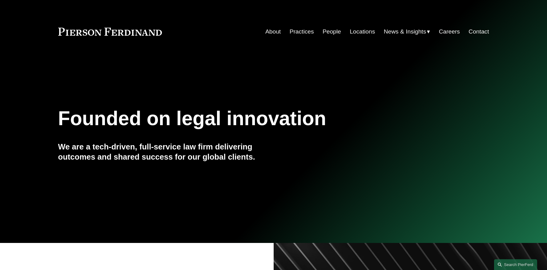 The height and width of the screenshot is (270, 547). What do you see at coordinates (405, 32) in the screenshot?
I see `span: News & Insights` at bounding box center [405, 32].